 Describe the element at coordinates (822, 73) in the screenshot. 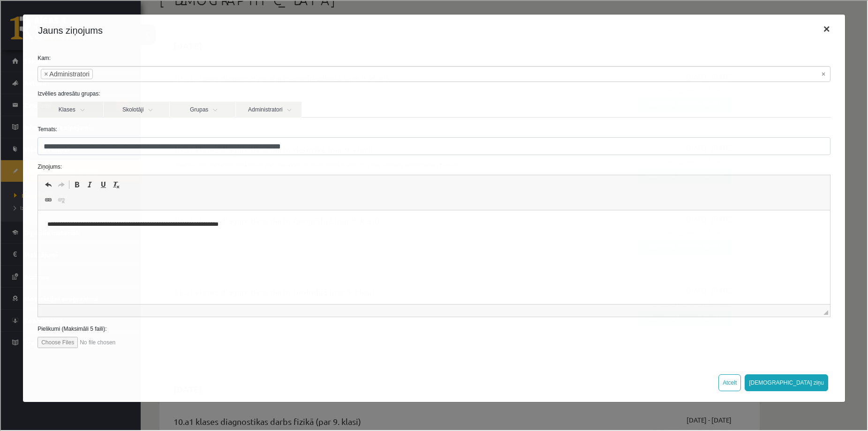

I see `span: Noņemt visus vienumus` at that location.